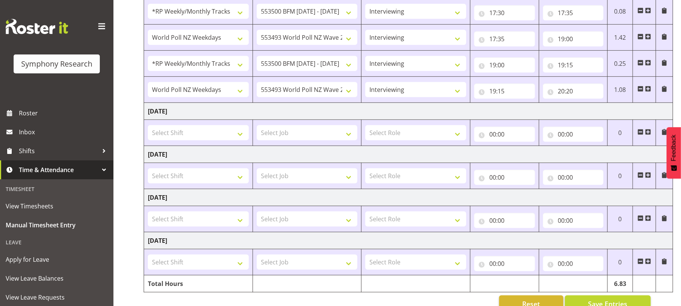 This screenshot has height=306, width=681. I want to click on a: View Leave Balances, so click(57, 278).